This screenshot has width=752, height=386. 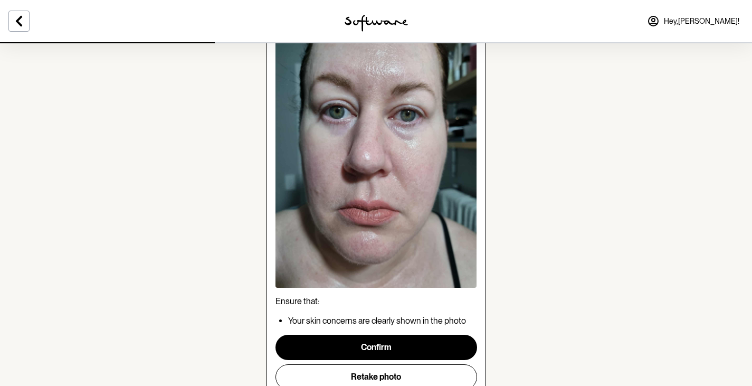 What do you see at coordinates (376, 347) in the screenshot?
I see `button: Confirm` at bounding box center [376, 347].